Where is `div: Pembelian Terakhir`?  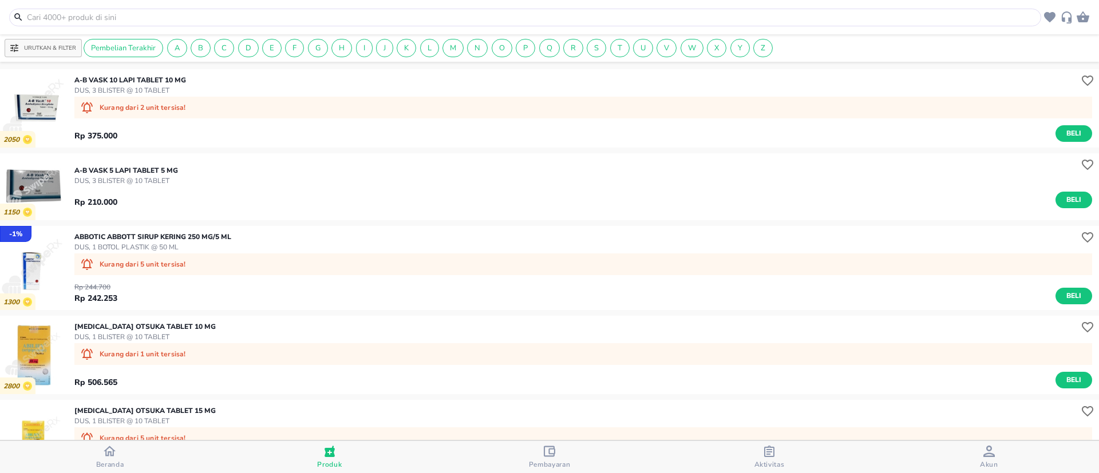
div: Pembelian Terakhir is located at coordinates (123, 48).